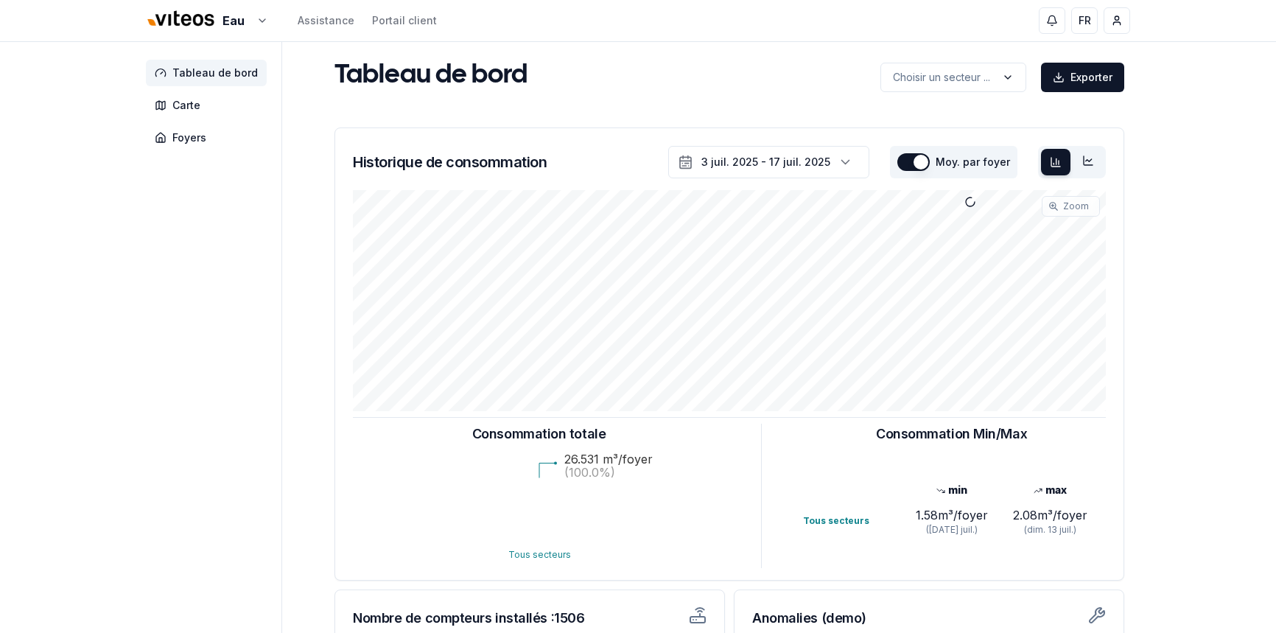  Describe the element at coordinates (215, 73) in the screenshot. I see `span: Tableau de bord` at that location.